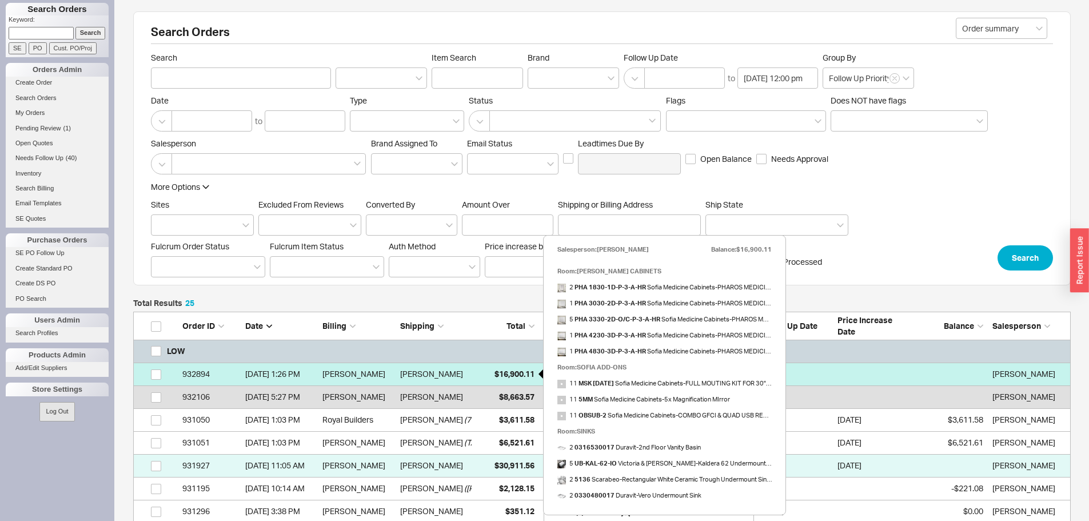 The width and height of the screenshot is (1089, 521). I want to click on span: $3,611.58, so click(517, 419).